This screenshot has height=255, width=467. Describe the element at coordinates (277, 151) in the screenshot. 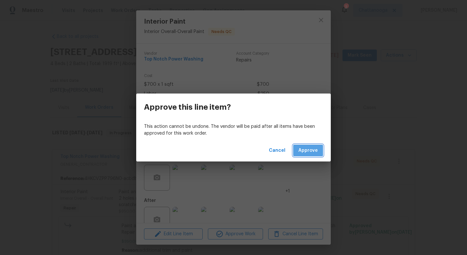

I see `button: Cancel` at that location.